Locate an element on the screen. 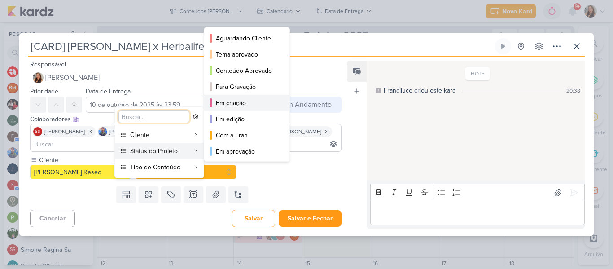 This screenshot has width=613, height=269. div: Colaboradores is located at coordinates (186, 119).